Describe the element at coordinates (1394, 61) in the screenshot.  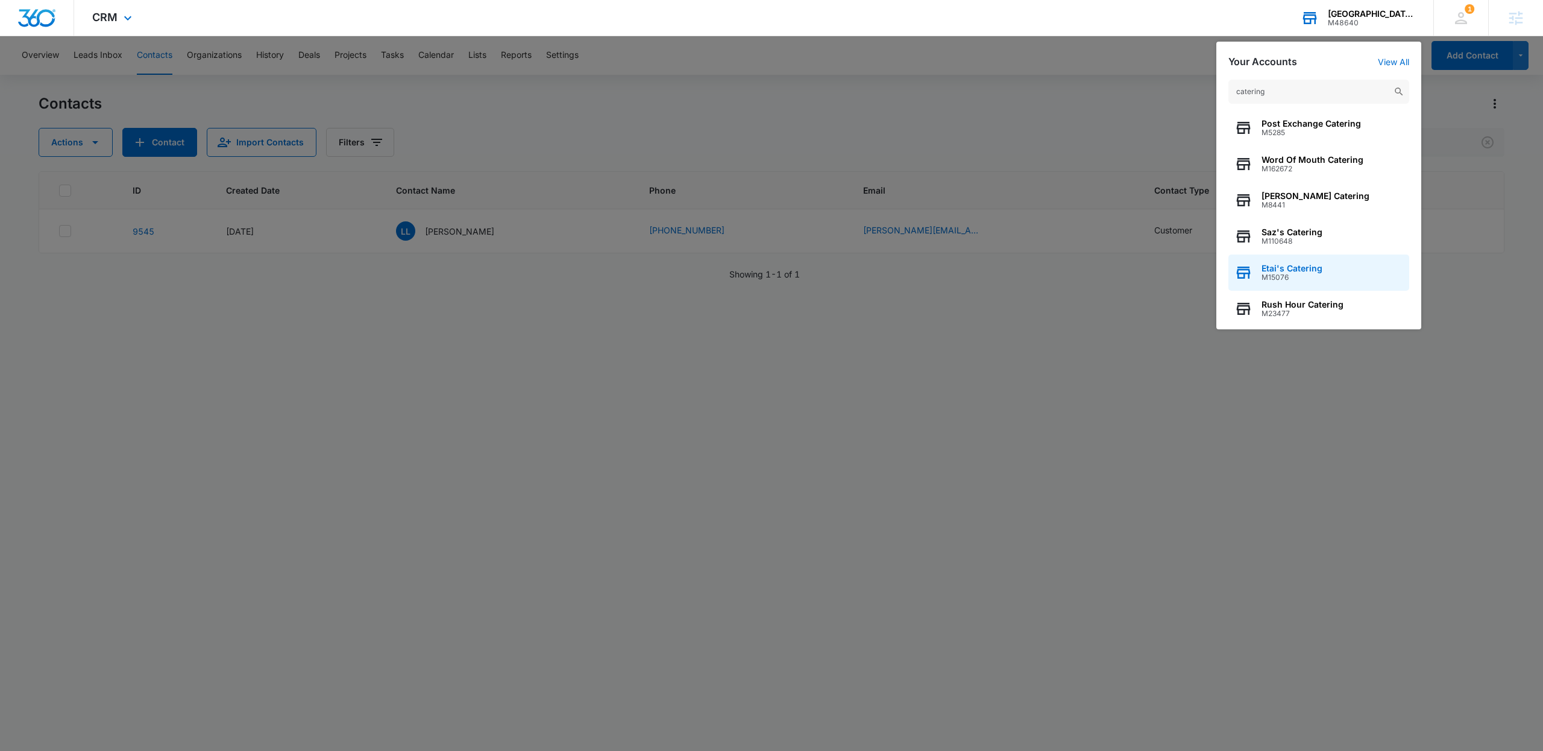
I see `a: View All` at that location.